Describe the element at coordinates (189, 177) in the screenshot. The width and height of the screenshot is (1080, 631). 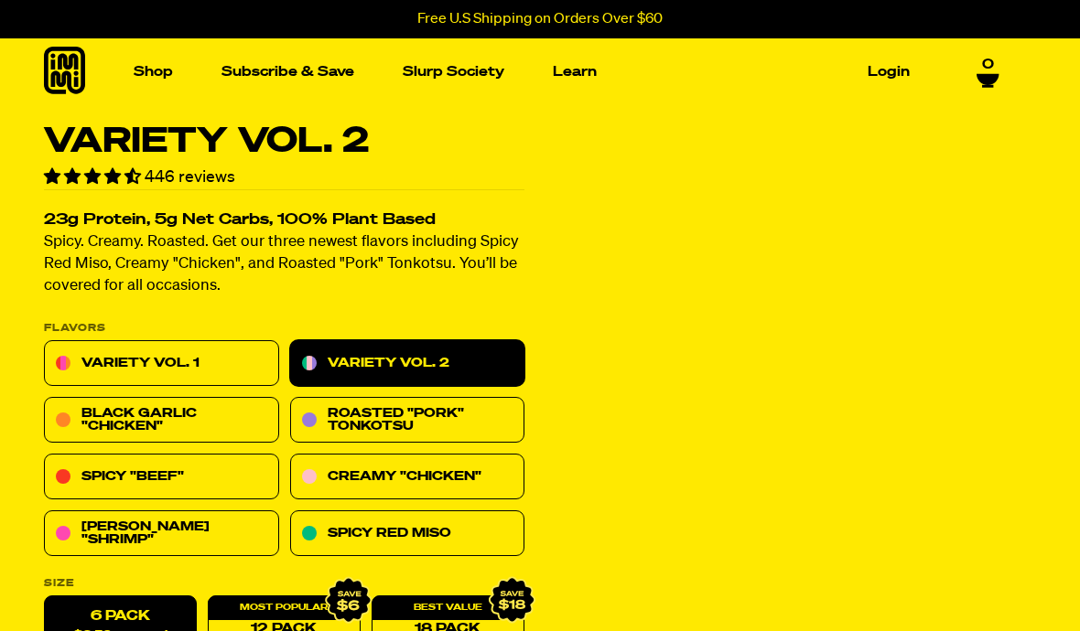
I see `span: 446 reviews` at that location.